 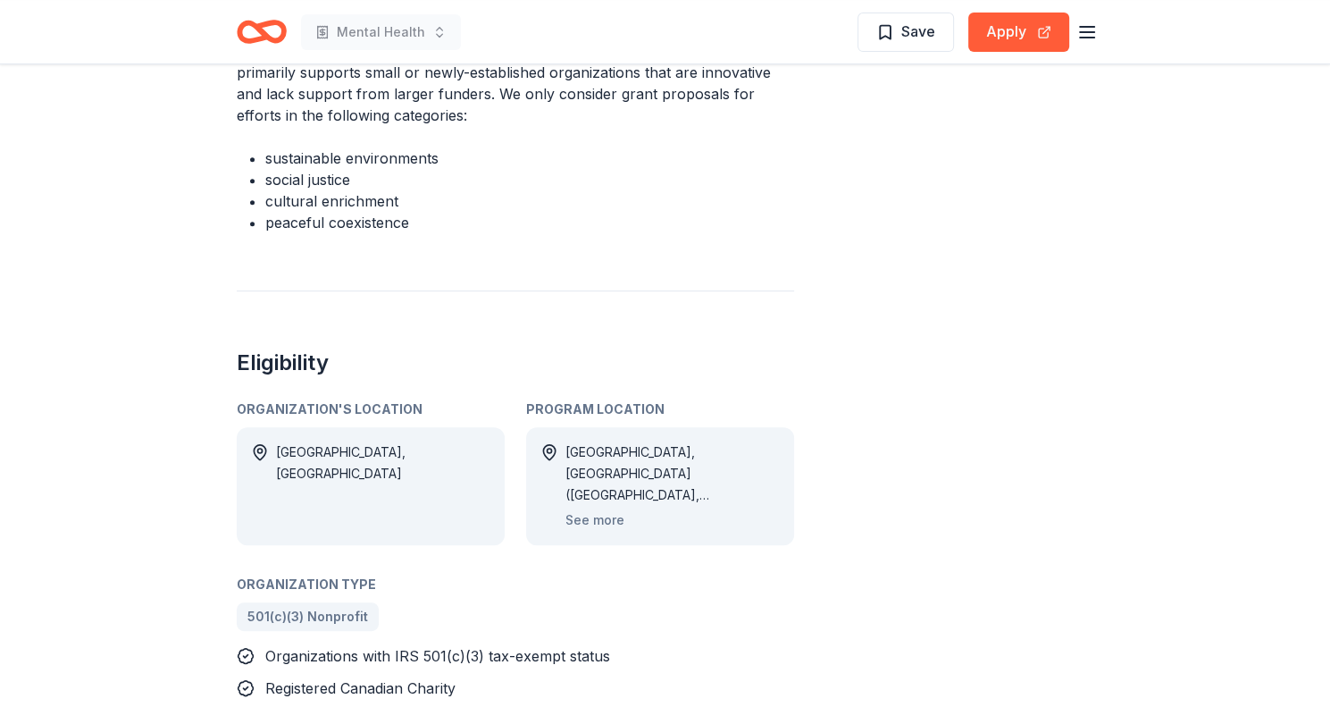 What do you see at coordinates (438, 656) in the screenshot?
I see `span: Organizations with IRS 501(c)(3) tax-exempt status` at bounding box center [438, 656].